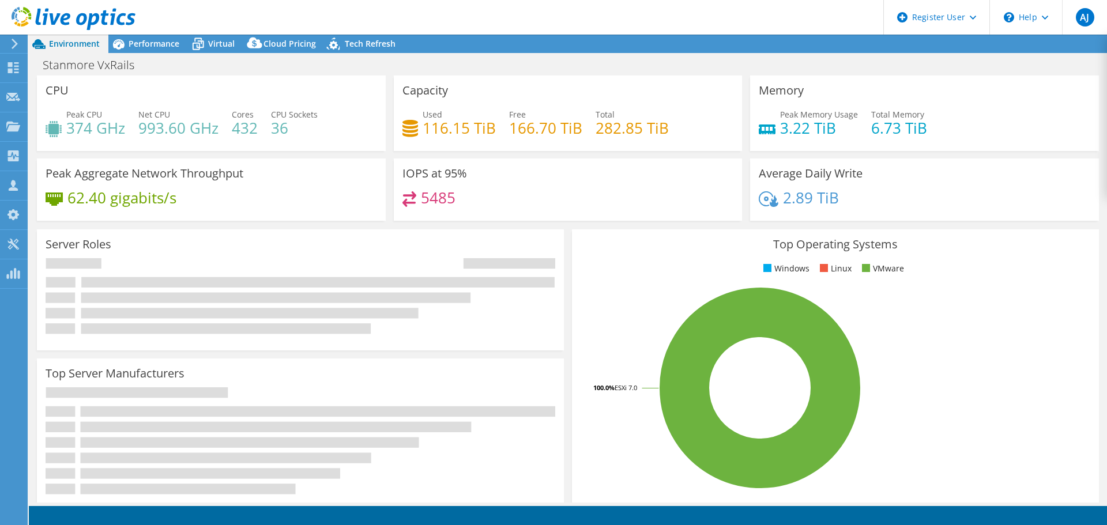 Image resolution: width=1107 pixels, height=525 pixels. What do you see at coordinates (811, 174) in the screenshot?
I see `h3: Average Daily Write` at bounding box center [811, 174].